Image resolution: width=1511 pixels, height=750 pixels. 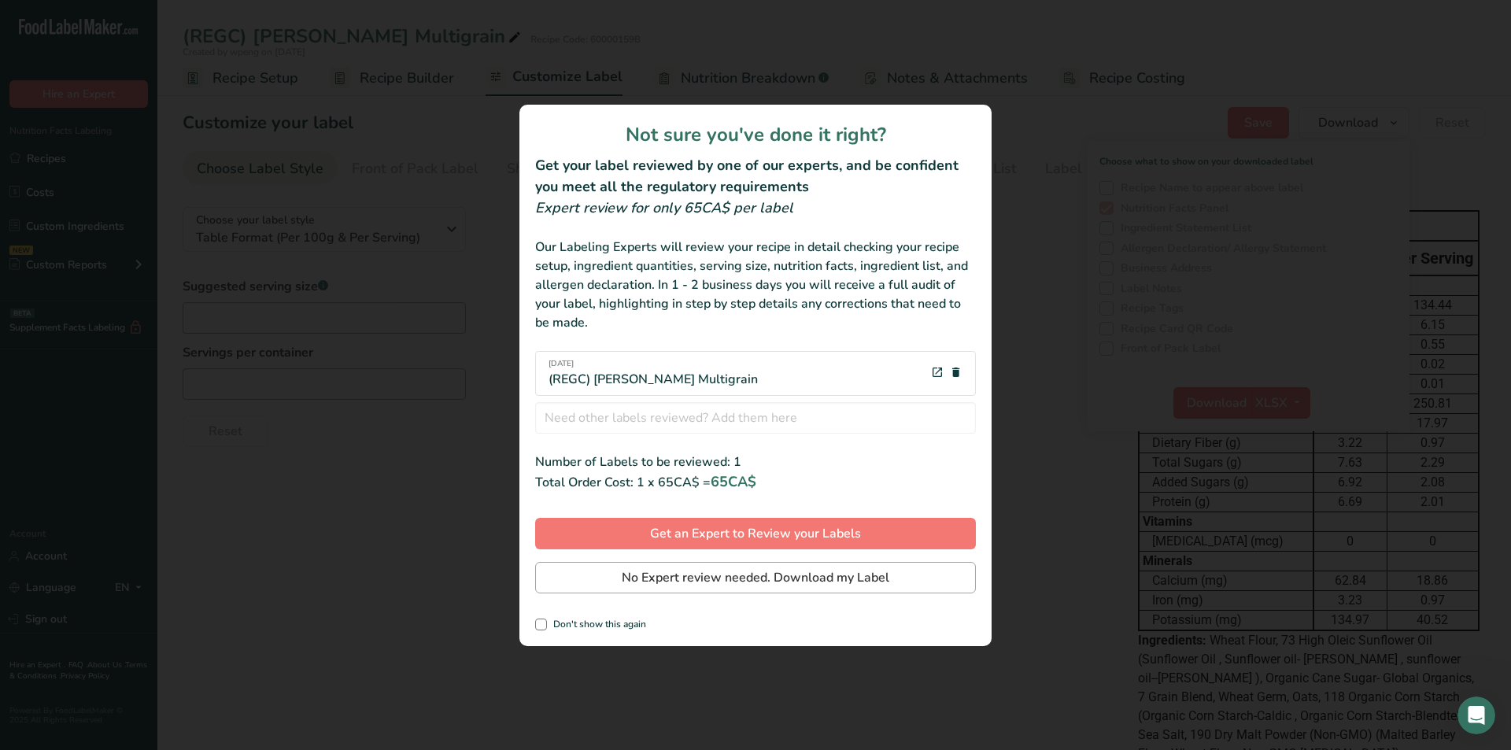 I want to click on div: Number of Labels to be reviewed: 1, so click(x=756, y=462).